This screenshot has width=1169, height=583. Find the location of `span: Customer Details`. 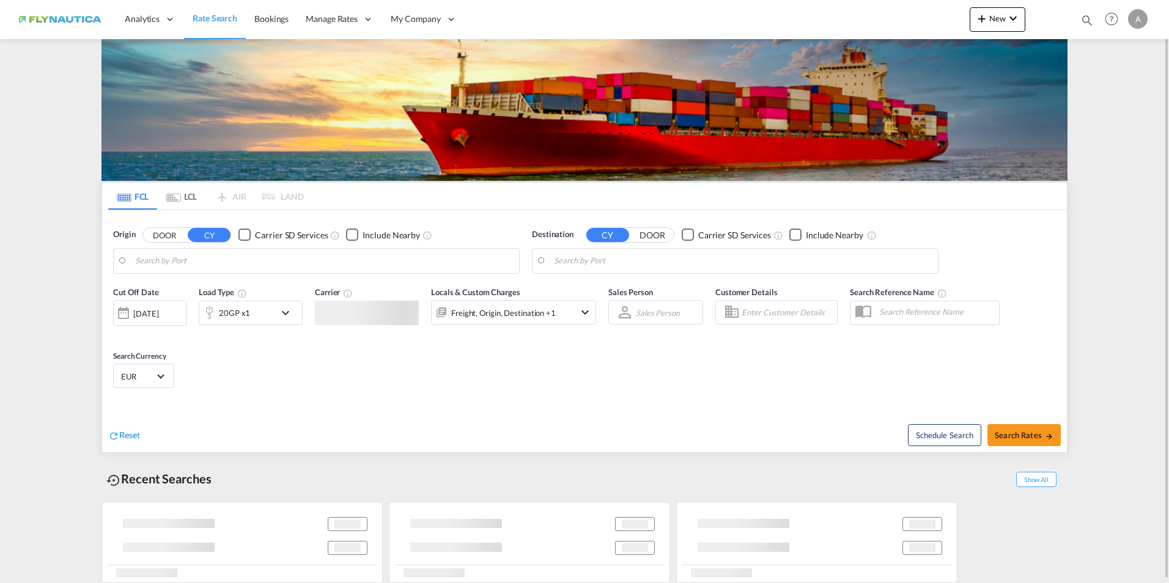

span: Customer Details is located at coordinates (746, 292).